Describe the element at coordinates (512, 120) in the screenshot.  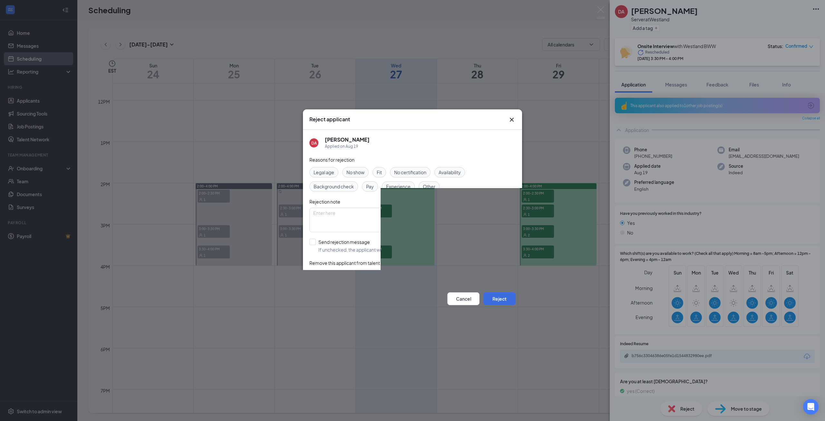
I see `svg: Cross` at that location.